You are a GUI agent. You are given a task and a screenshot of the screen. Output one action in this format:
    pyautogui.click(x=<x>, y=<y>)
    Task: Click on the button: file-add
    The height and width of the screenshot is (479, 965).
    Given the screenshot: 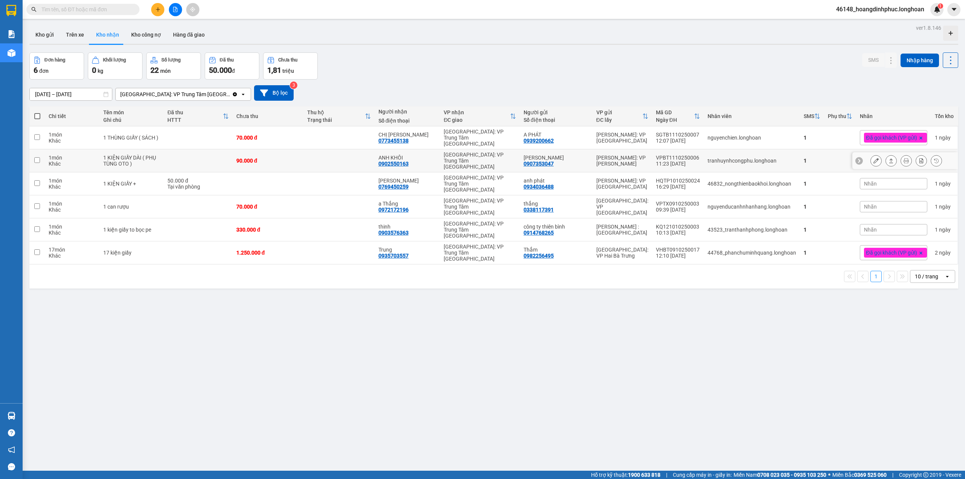 What is the action you would take?
    pyautogui.click(x=175, y=9)
    